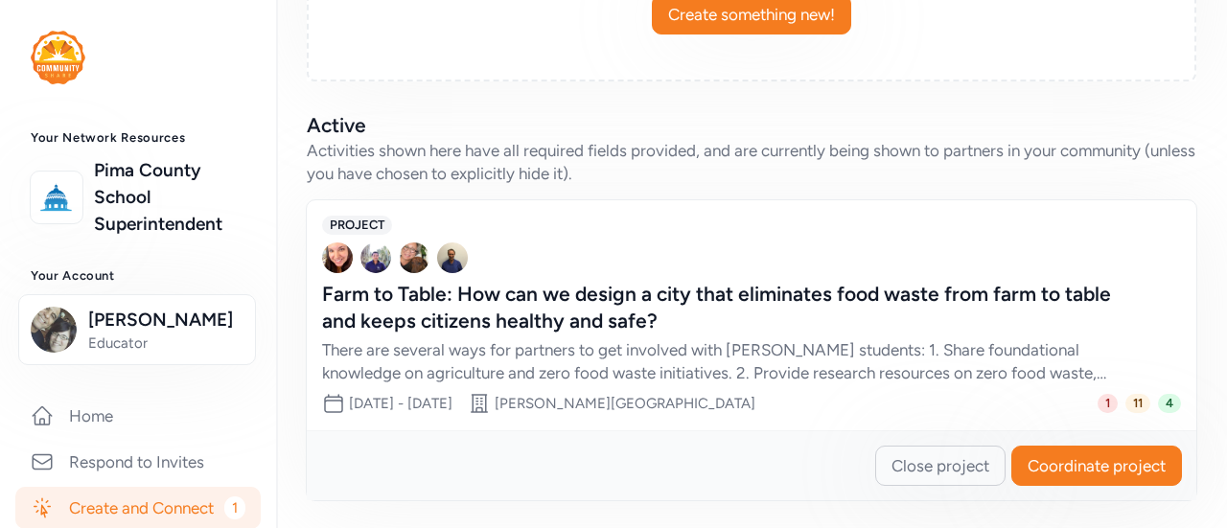 The width and height of the screenshot is (1227, 528). Describe the element at coordinates (733, 308) in the screenshot. I see `div: Farm to Table: How can we design a city that eliminates food waste from farm to table and keeps c...` at that location.